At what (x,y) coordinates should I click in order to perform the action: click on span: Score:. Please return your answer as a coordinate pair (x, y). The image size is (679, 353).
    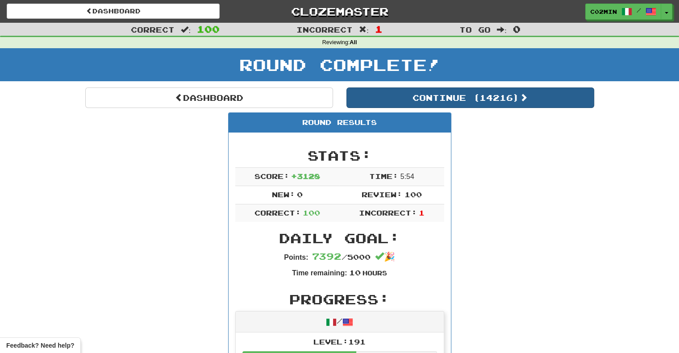
    Looking at the image, I should click on (272, 176).